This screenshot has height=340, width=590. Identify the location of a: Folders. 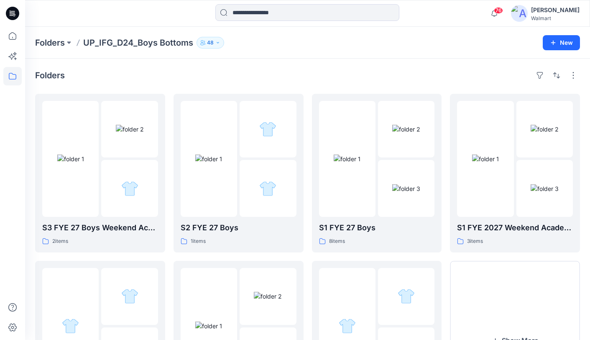
(50, 43).